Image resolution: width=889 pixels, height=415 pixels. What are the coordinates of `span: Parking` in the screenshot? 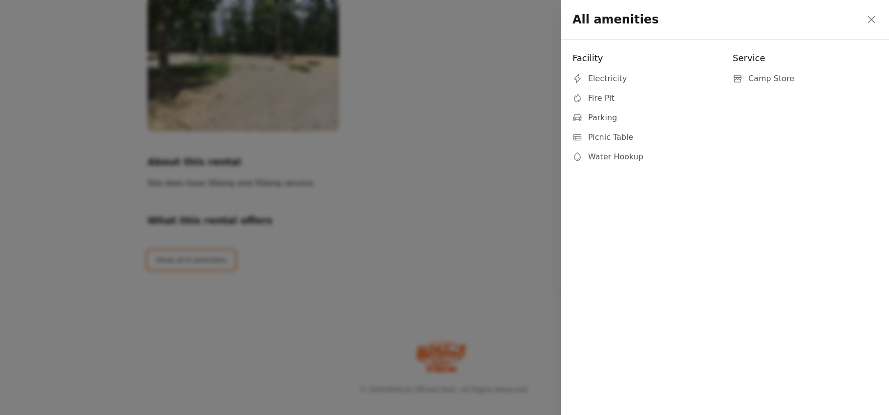 It's located at (602, 118).